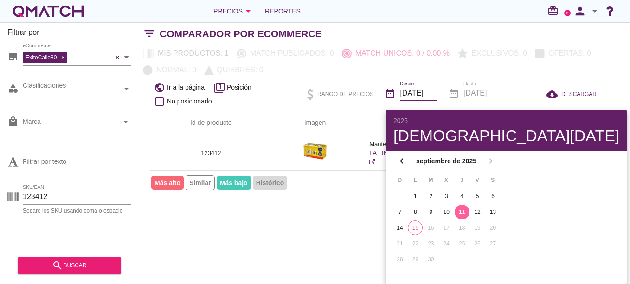 Image resolution: width=630 pixels, height=284 pixels. What do you see at coordinates (186, 87) in the screenshot?
I see `span: Ir a la página` at bounding box center [186, 87].